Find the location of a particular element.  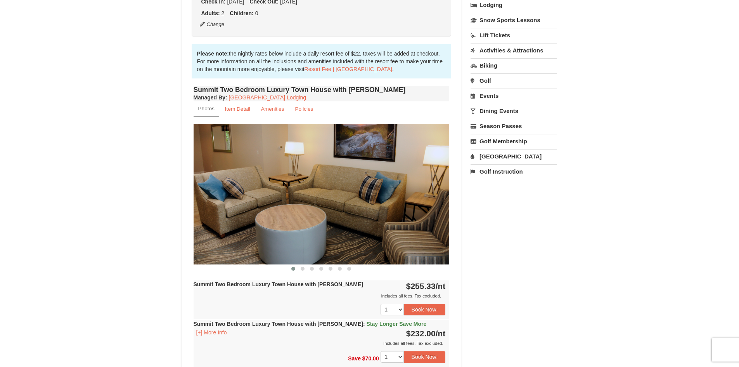

span: $70.00 is located at coordinates (371, 358).